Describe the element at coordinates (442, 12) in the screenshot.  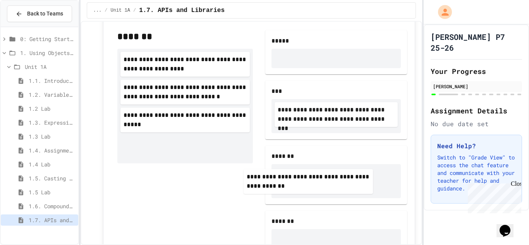
I see `div: My Account` at that location.